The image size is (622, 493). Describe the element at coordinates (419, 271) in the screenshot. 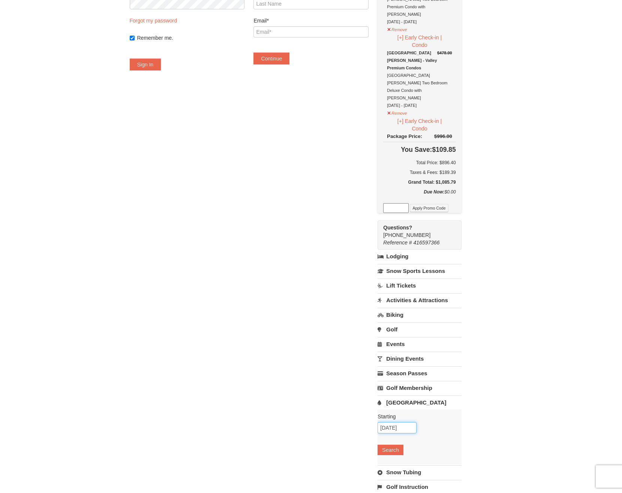

I see `a: Snow Sports Lessons` at that location.